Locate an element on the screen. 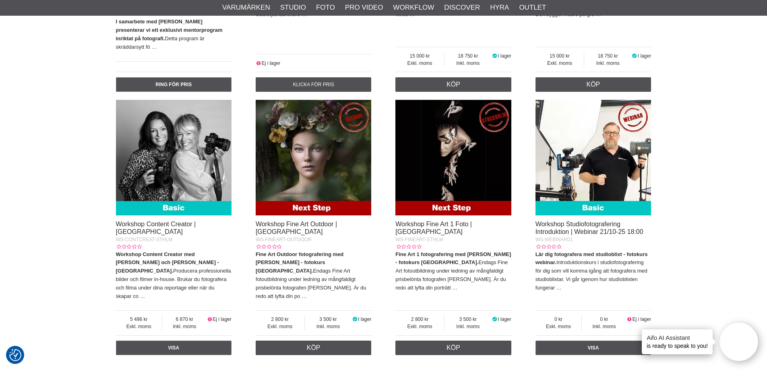  a: Pro Video is located at coordinates (364, 8).